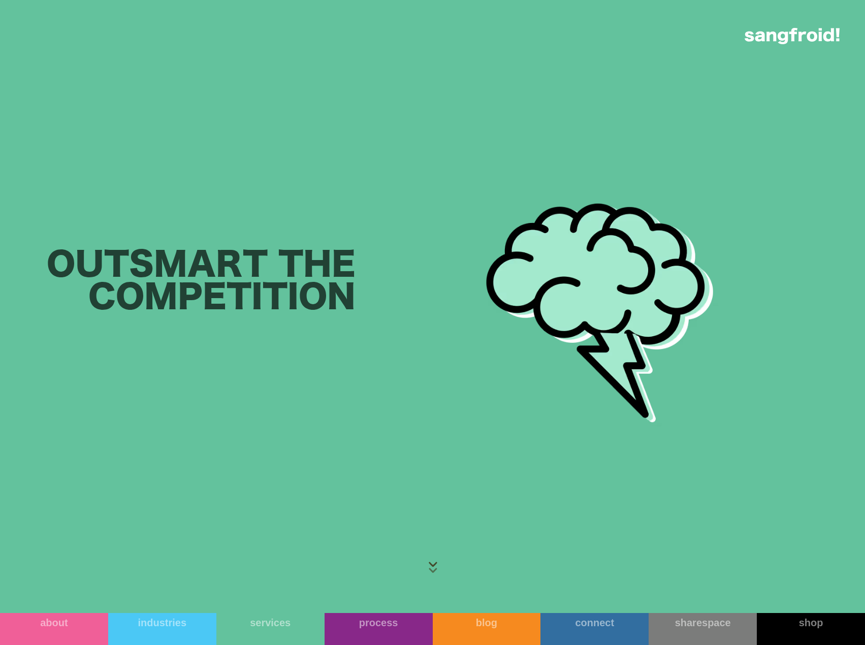 Image resolution: width=865 pixels, height=645 pixels. Describe the element at coordinates (810, 622) in the screenshot. I see `div: shop` at that location.